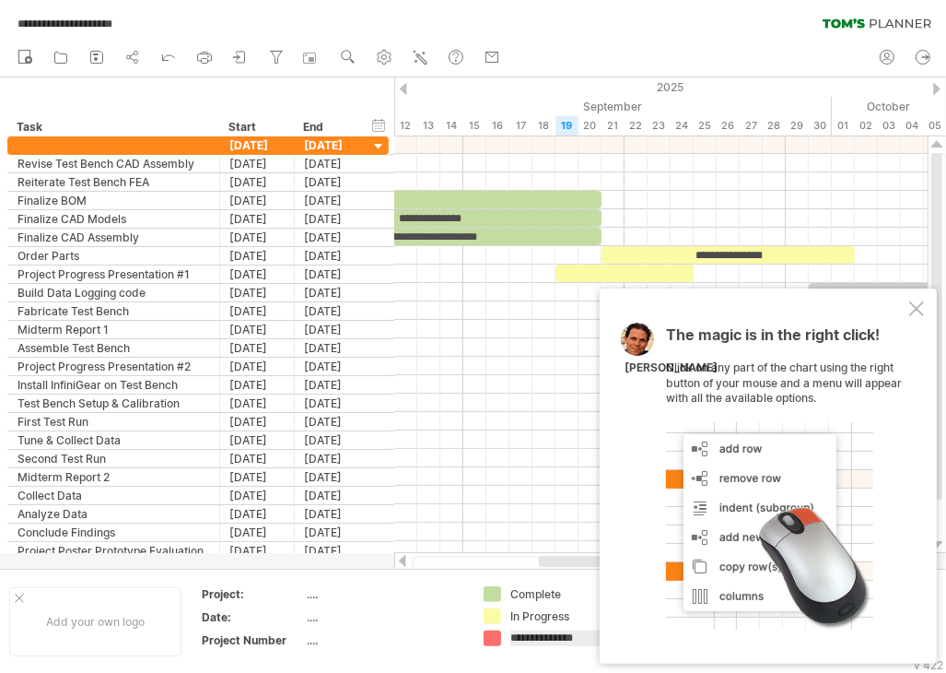  Describe the element at coordinates (682, 125) in the screenshot. I see `div: Wednesday, 24 September 2025` at that location.